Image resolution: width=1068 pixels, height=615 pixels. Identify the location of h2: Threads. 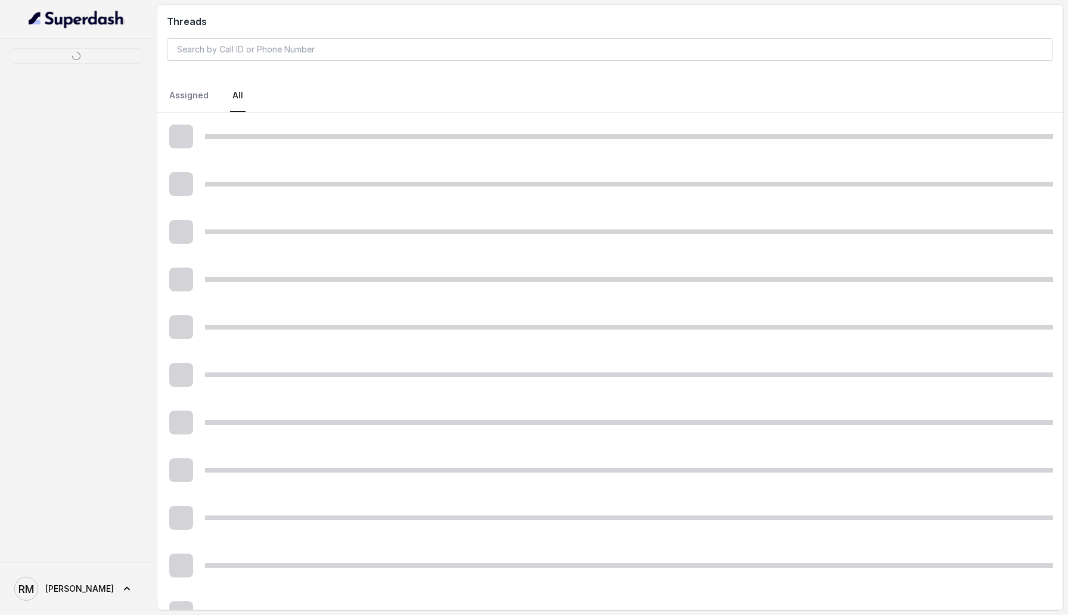
(610, 21).